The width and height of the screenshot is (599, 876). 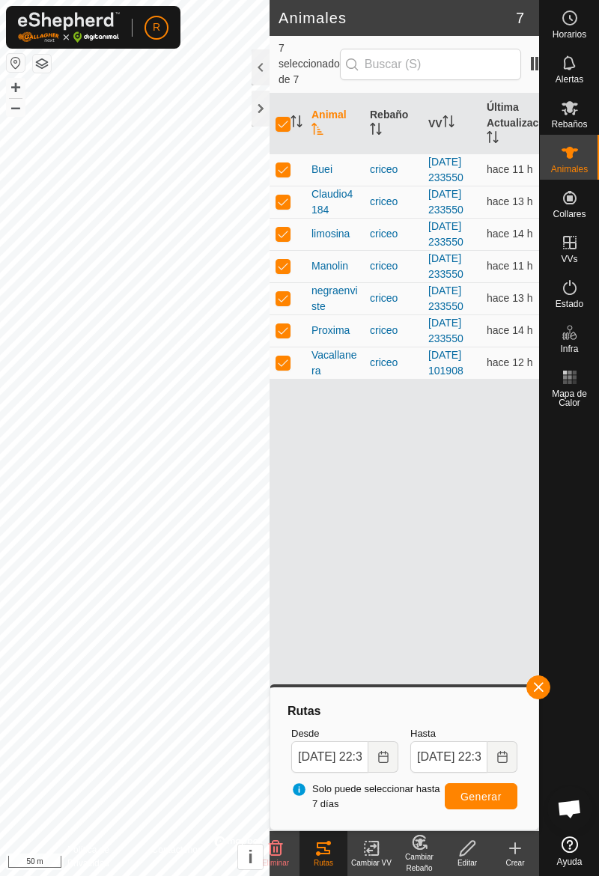 What do you see at coordinates (276, 863) in the screenshot?
I see `span: Eliminar` at bounding box center [276, 863].